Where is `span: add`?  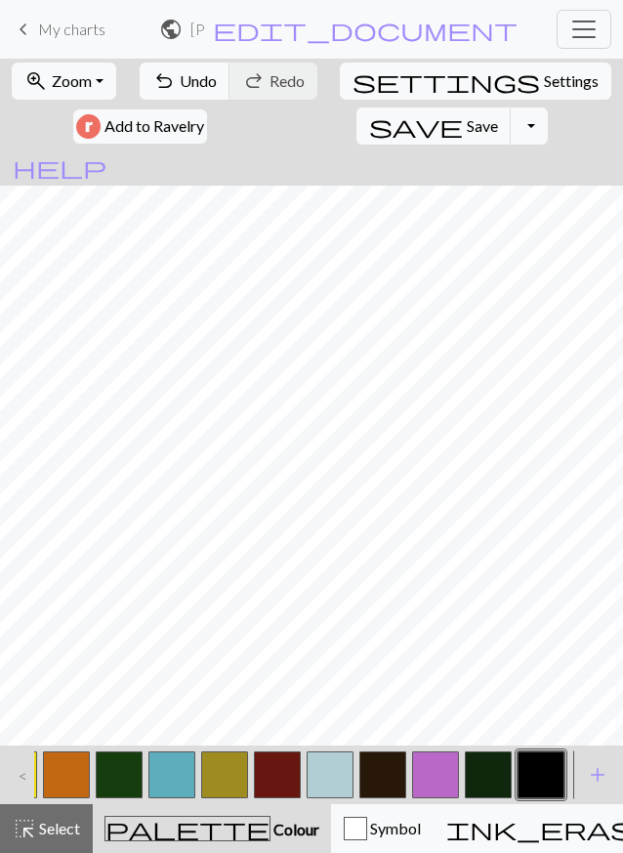 span: add is located at coordinates (598, 775).